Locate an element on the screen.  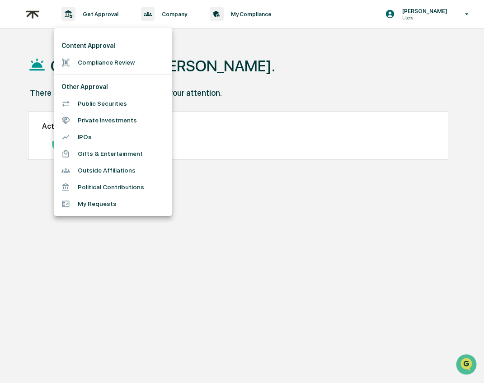
img: f2157a4c-a0d3-4daa-907e-bb6f0de503a5-1751232295721 is located at coordinates (11, 11).